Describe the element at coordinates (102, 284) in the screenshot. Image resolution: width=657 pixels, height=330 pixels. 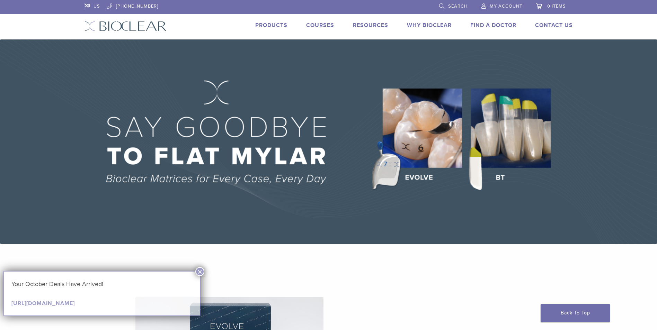
I see `p: Your October Deals Have Arrived!` at that location.